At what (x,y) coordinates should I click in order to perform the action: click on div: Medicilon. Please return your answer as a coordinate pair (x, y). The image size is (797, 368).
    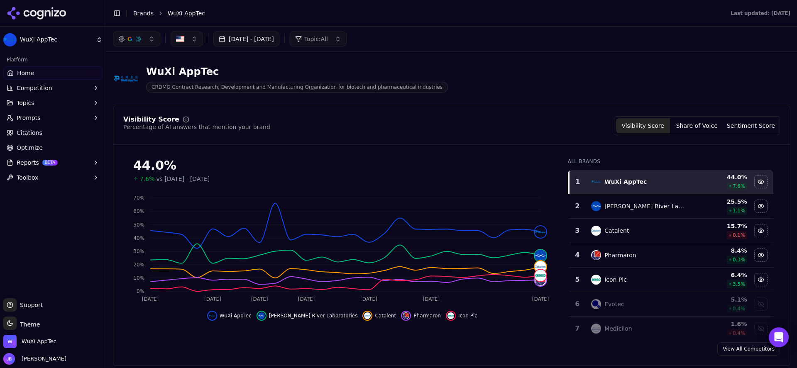
    Looking at the image, I should click on (618, 329).